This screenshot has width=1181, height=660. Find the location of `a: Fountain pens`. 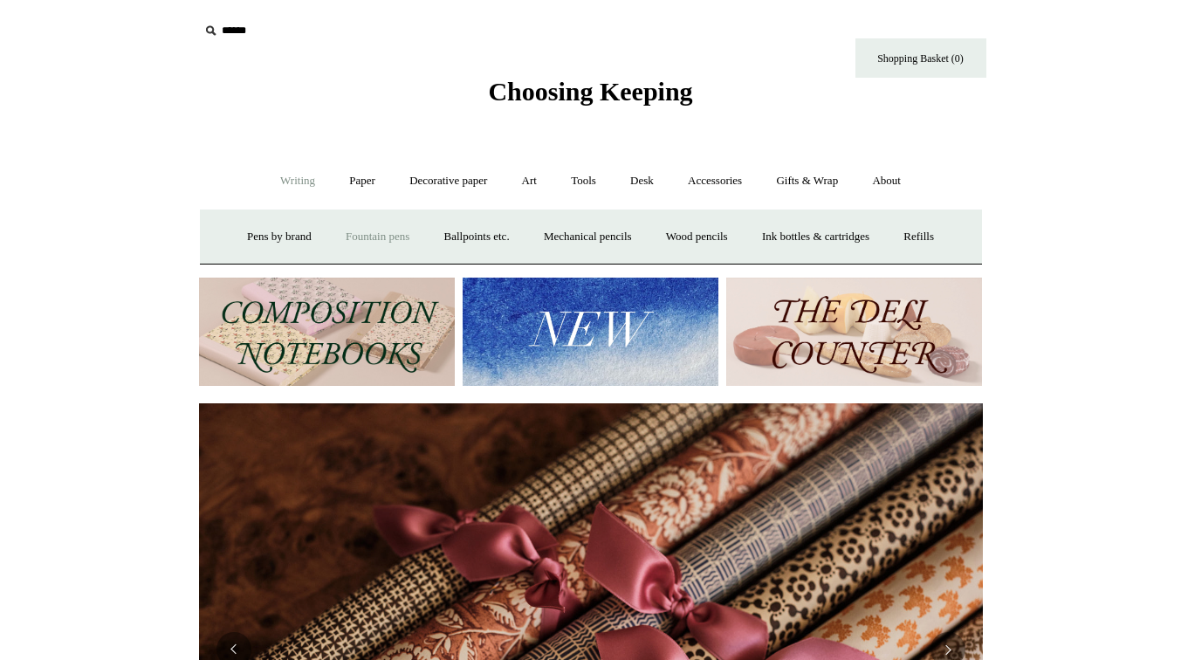

a: Fountain pens is located at coordinates (377, 237).